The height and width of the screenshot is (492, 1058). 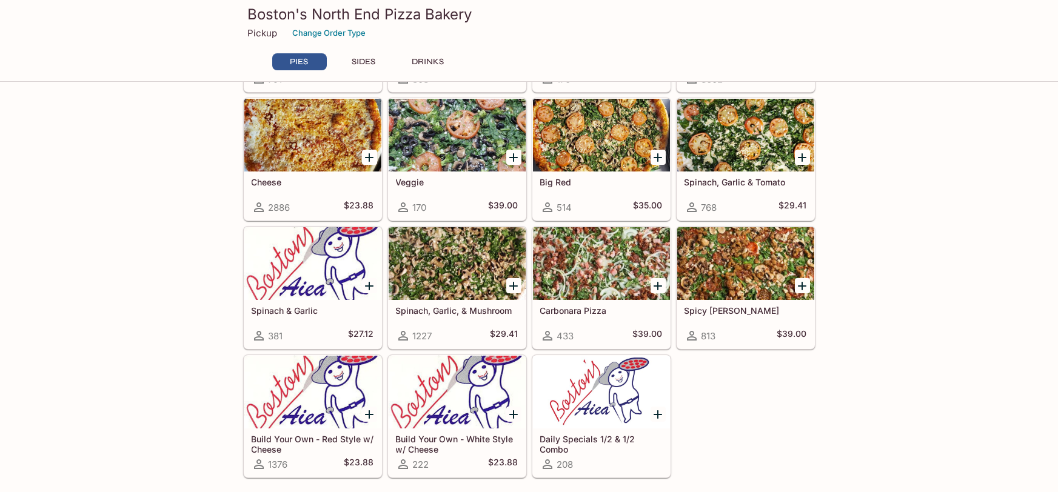 What do you see at coordinates (329, 33) in the screenshot?
I see `button: Change Order Type` at bounding box center [329, 33].